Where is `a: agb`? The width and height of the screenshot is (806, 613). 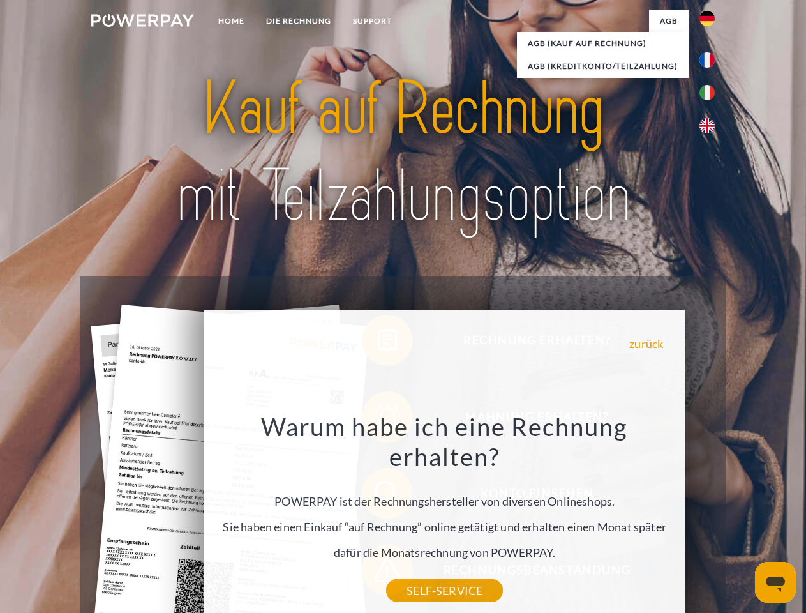
a: agb is located at coordinates (669, 21).